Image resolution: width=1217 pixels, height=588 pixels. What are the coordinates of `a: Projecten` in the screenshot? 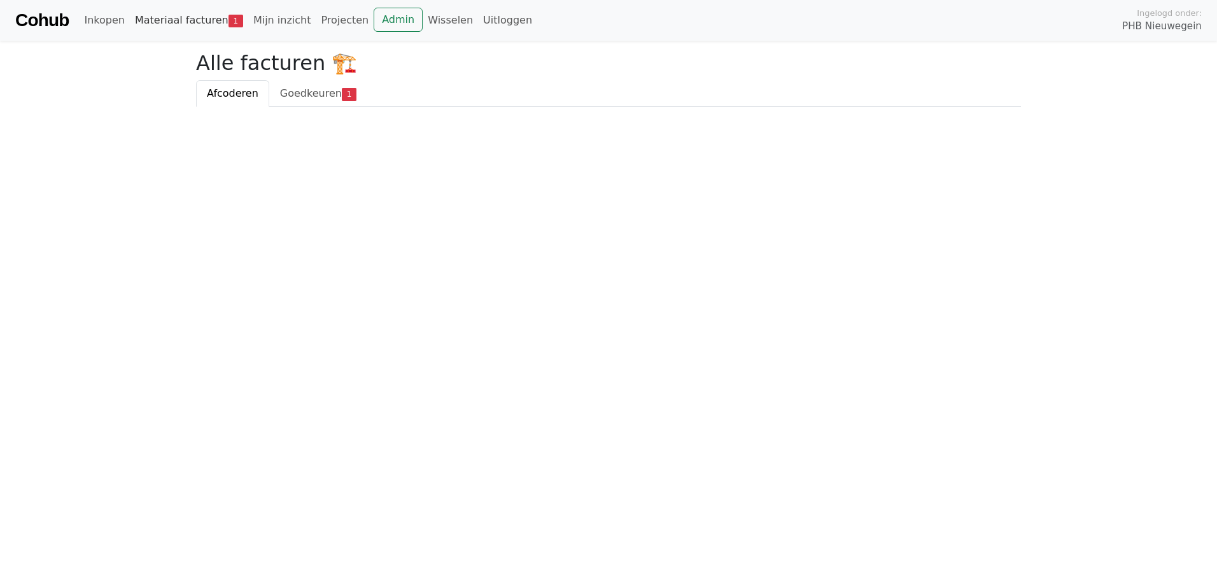 It's located at (344, 20).